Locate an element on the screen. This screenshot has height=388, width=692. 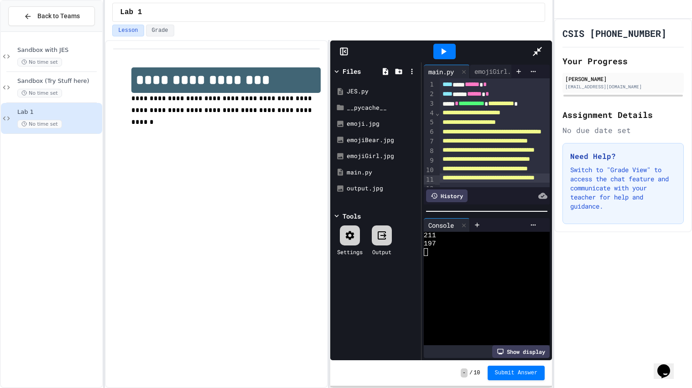
div: Settings is located at coordinates (350, 252).